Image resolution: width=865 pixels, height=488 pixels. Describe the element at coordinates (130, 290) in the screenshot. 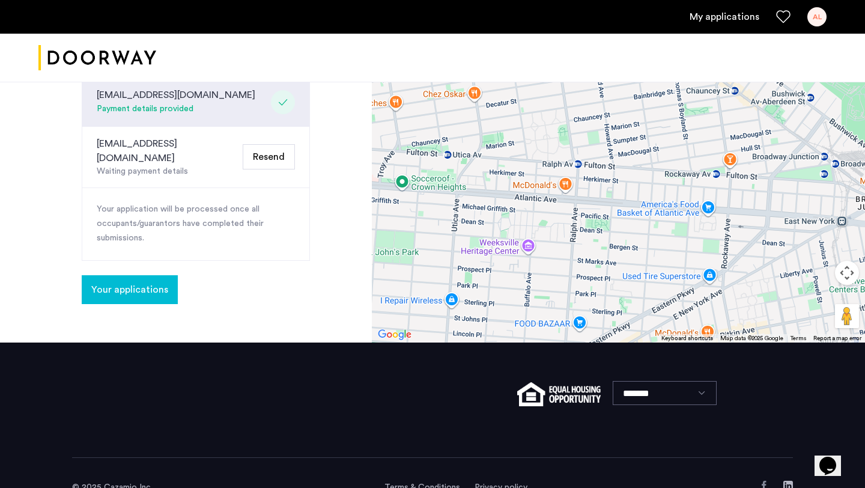

I see `button: button` at that location.